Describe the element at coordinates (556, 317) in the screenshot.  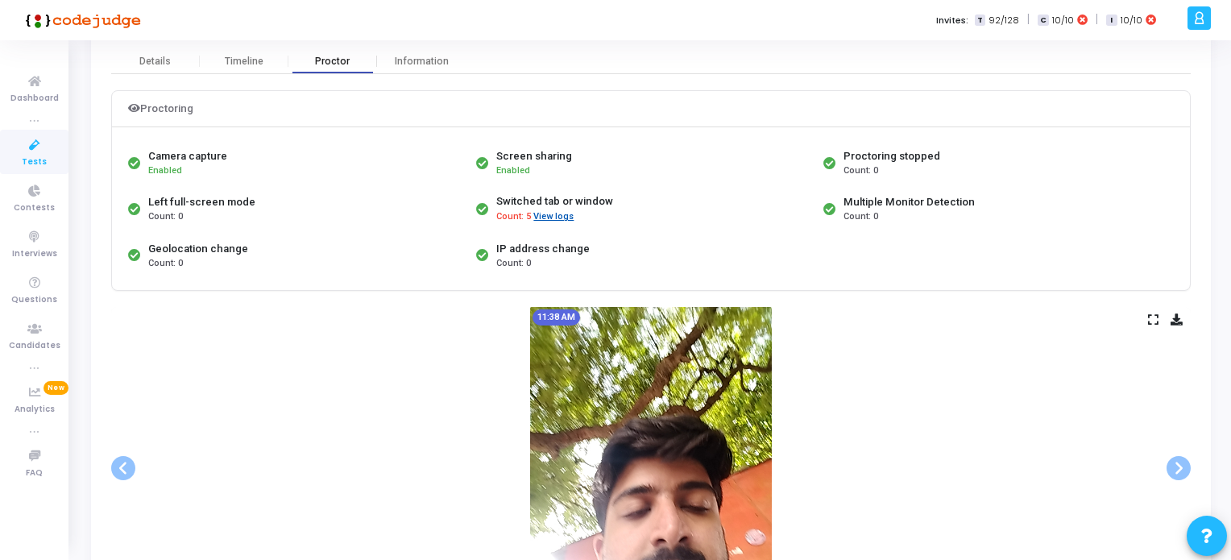
I see `mat-chip: 11:38 AM` at that location.